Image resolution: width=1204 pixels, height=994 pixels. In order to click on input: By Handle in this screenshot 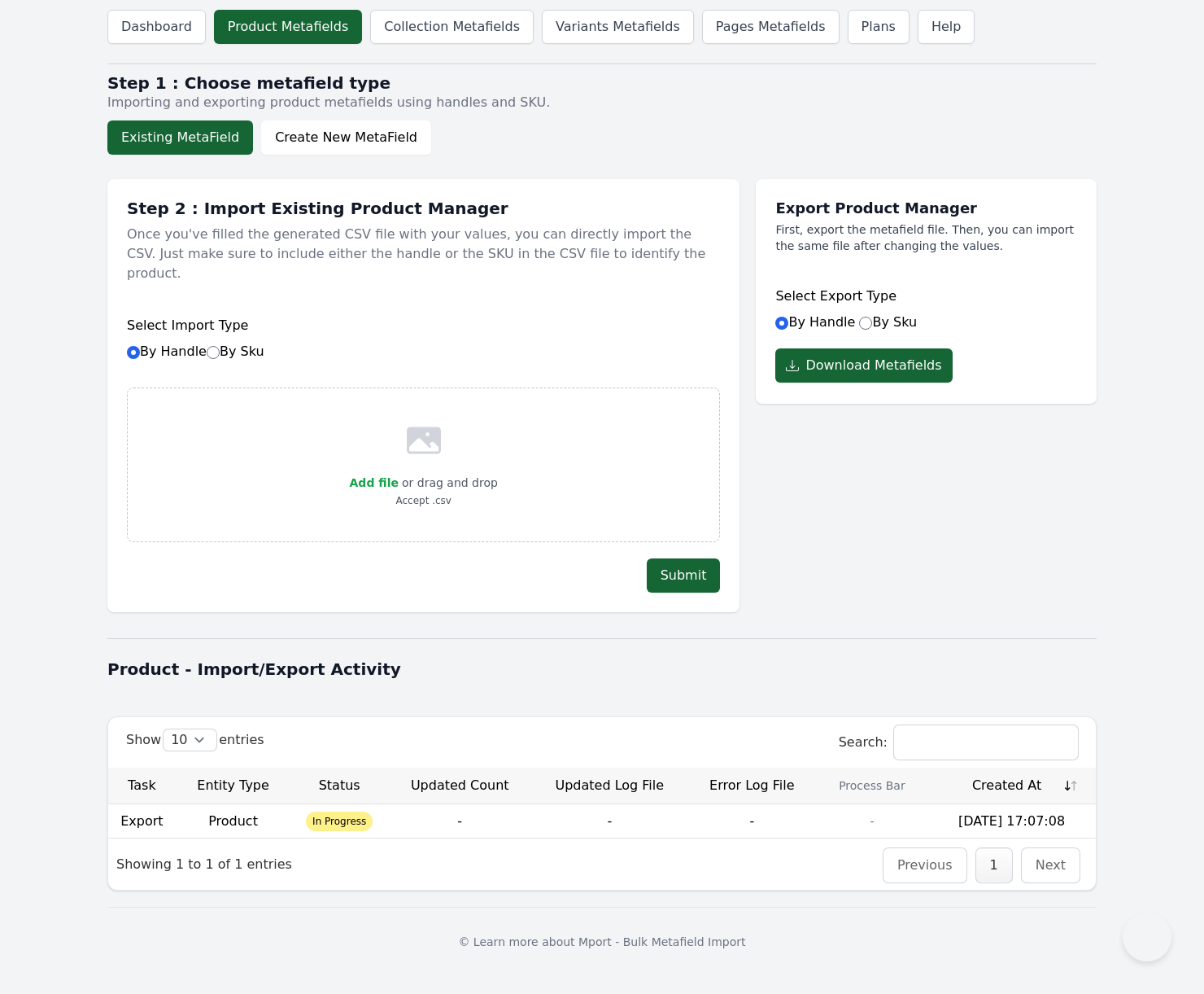, I will do `click(782, 323)`.